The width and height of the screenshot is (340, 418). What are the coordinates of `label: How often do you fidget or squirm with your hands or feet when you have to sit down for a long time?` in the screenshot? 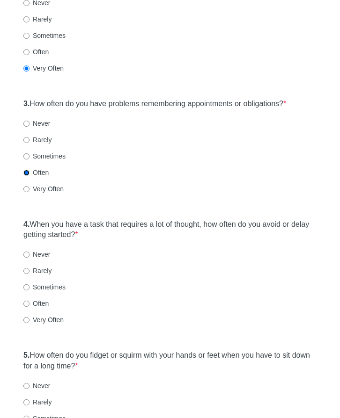 It's located at (170, 361).